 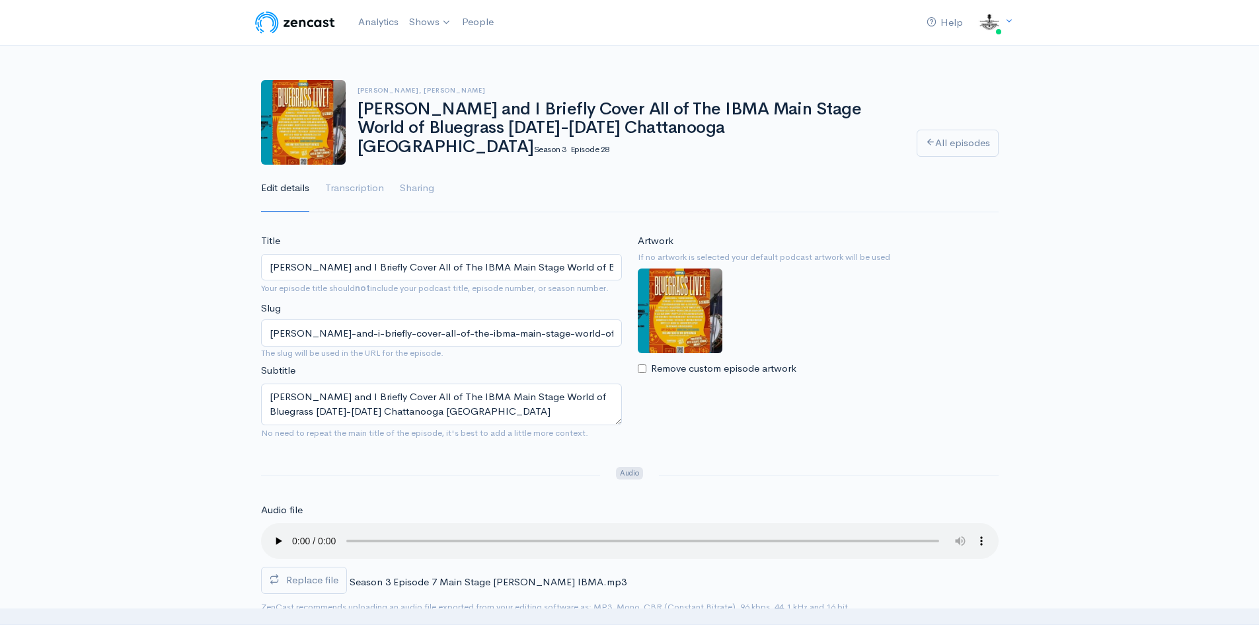 What do you see at coordinates (312, 579) in the screenshot?
I see `span: Replace file` at bounding box center [312, 579].